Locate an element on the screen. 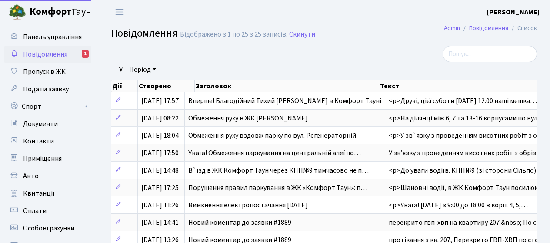 The height and width of the screenshot is (243, 550). span: Таун is located at coordinates (60, 12).